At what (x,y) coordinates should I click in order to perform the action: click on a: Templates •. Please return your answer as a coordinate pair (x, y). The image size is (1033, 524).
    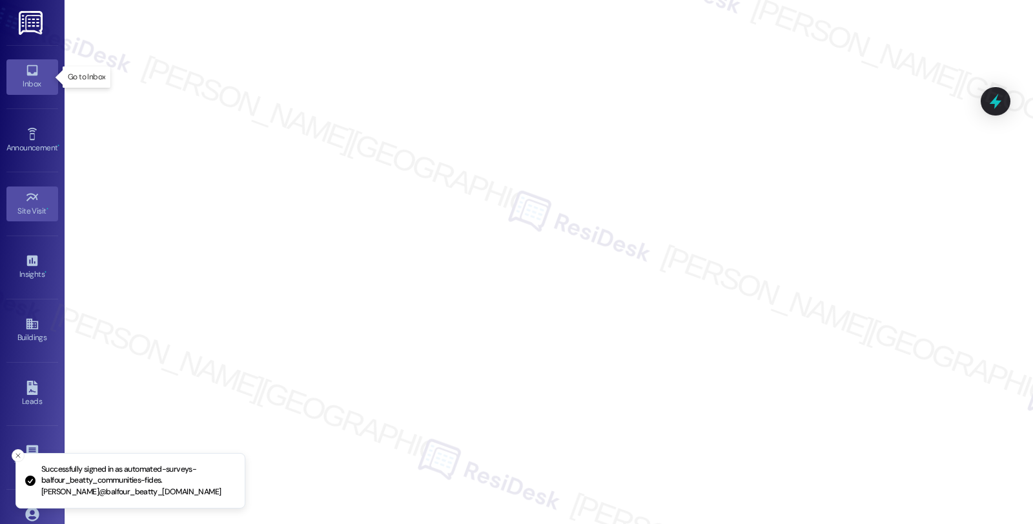
    Looking at the image, I should click on (32, 458).